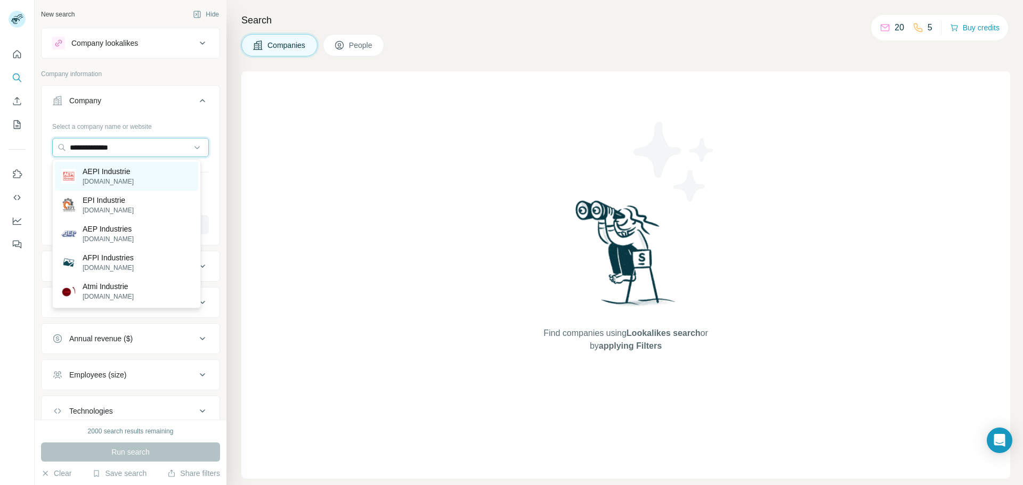  Describe the element at coordinates (108, 229) in the screenshot. I see `p: AEP Industries` at that location.